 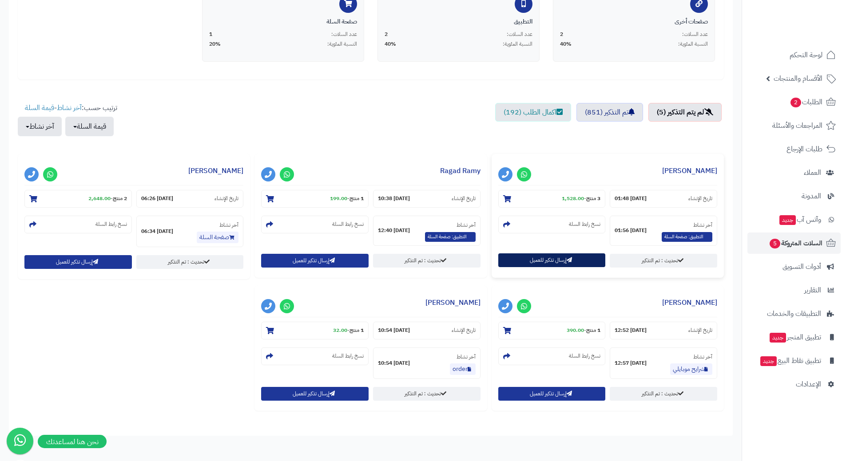 What do you see at coordinates (338, 198) in the screenshot?
I see `strong: 199.00` at bounding box center [338, 198].